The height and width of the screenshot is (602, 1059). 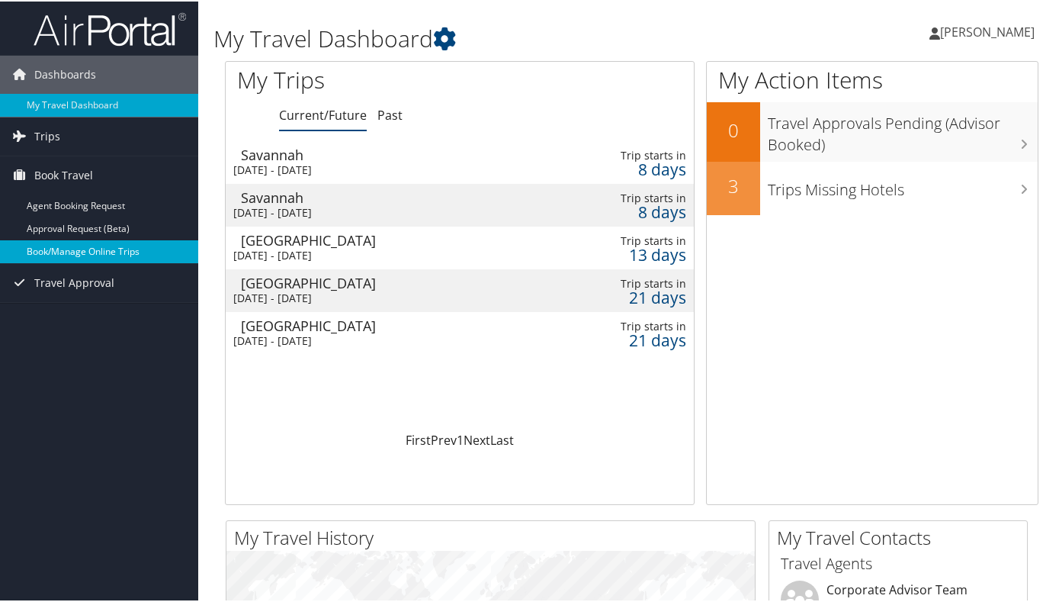 I want to click on h1: My Trips, so click(x=362, y=79).